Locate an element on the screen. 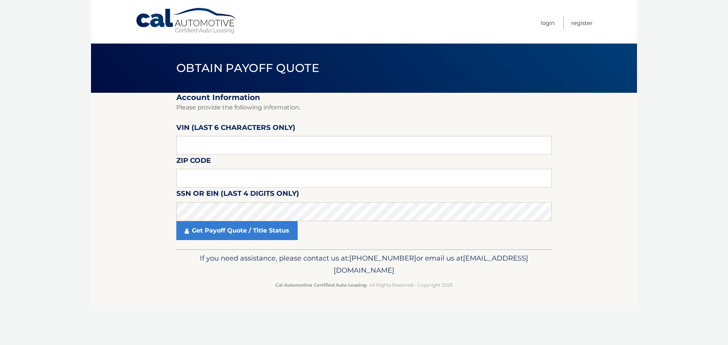  span: Obtain Payoff Quote is located at coordinates (248, 68).